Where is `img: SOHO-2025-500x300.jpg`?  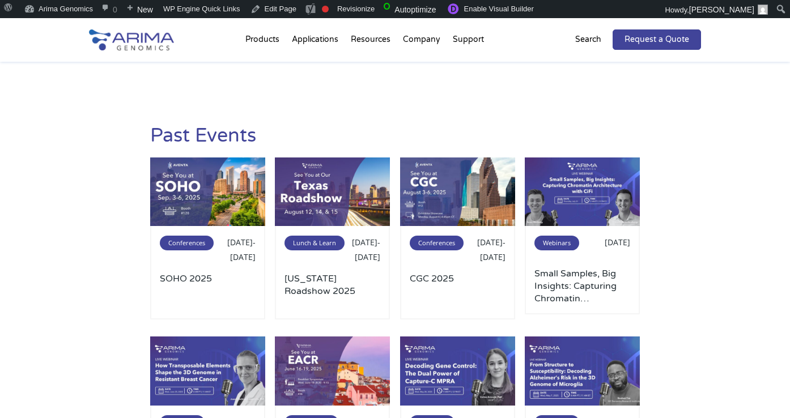 img: SOHO-2025-500x300.jpg is located at coordinates (208, 192).